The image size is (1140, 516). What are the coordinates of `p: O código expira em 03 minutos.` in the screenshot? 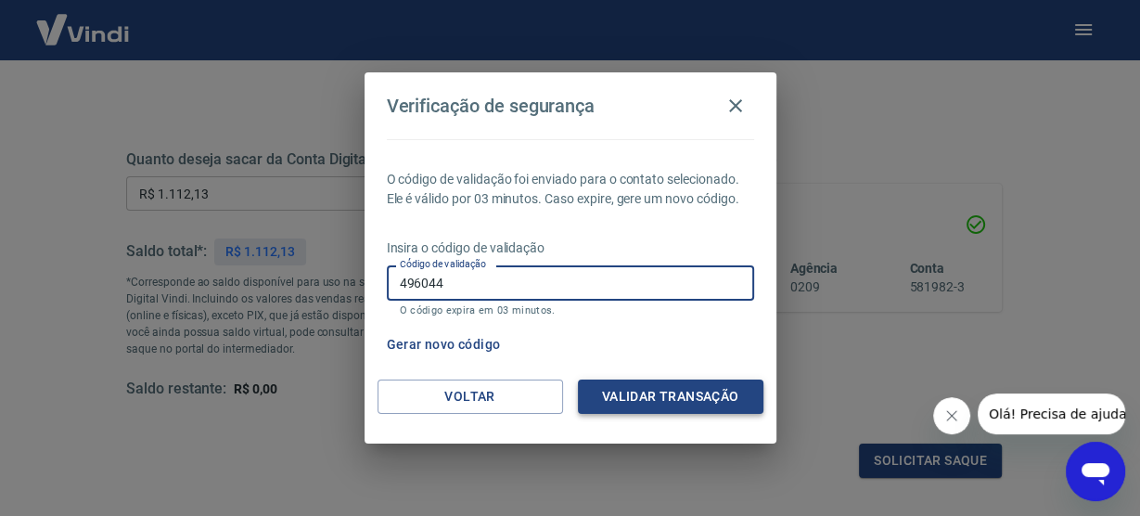 It's located at (570, 310).